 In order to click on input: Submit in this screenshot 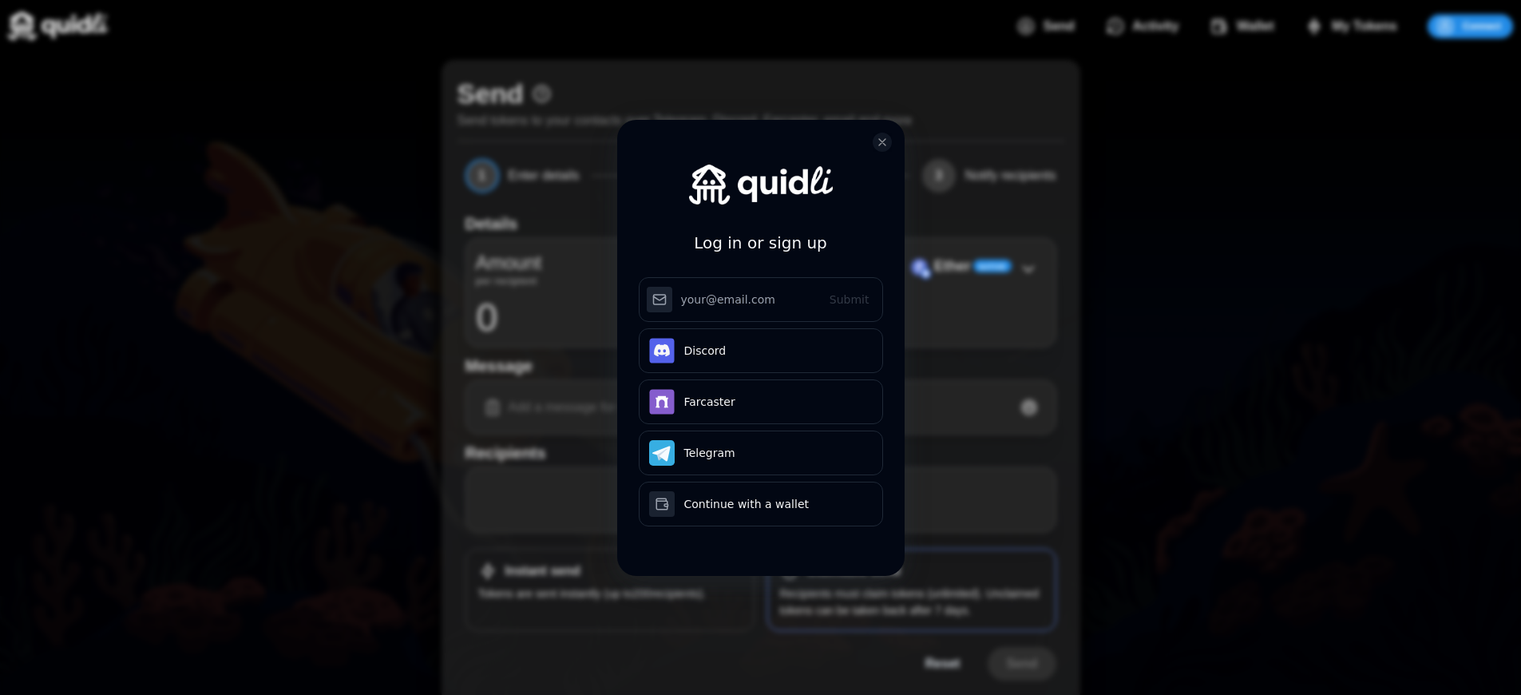, I will do `click(761, 299)`.